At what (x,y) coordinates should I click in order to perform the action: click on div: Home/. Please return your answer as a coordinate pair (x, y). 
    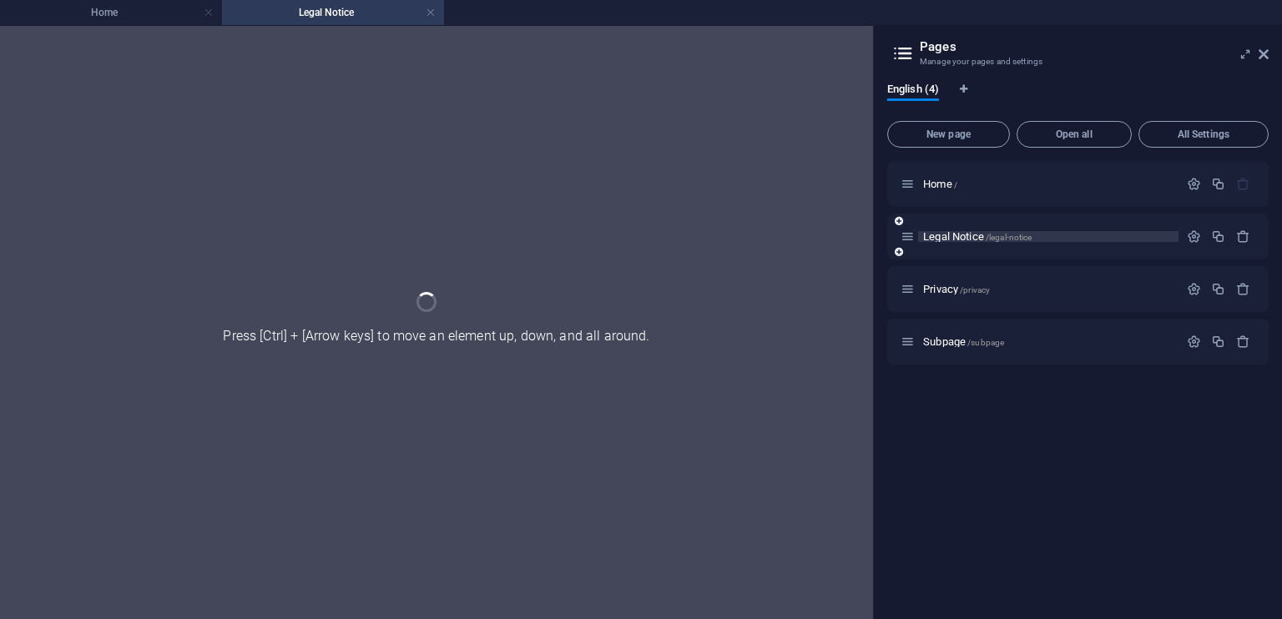
    Looking at the image, I should click on (1048, 184).